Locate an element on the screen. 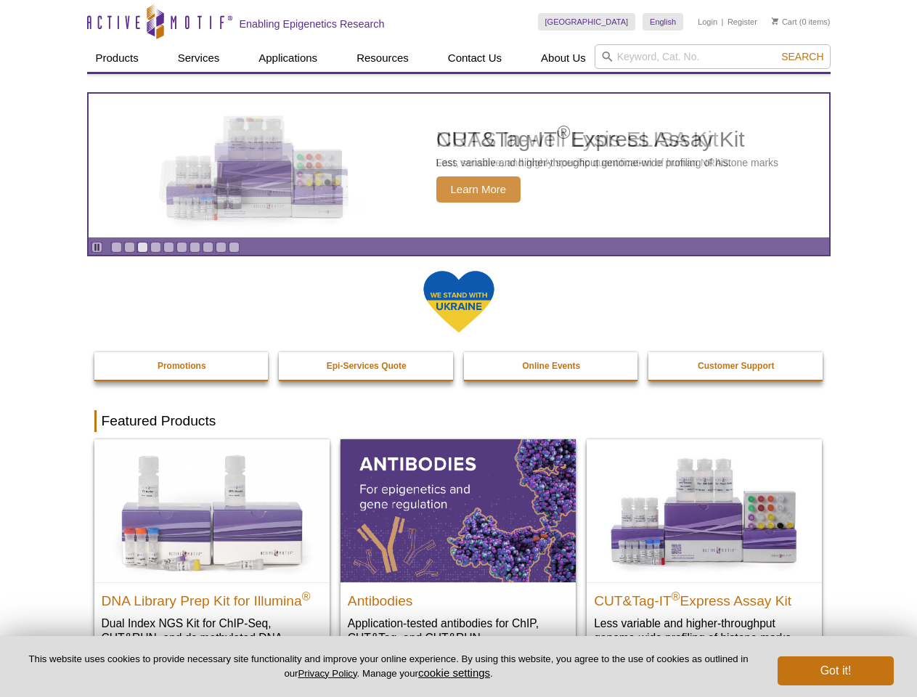 Image resolution: width=917 pixels, height=697 pixels. h2: Enabling Epigenetics Research is located at coordinates (312, 24).